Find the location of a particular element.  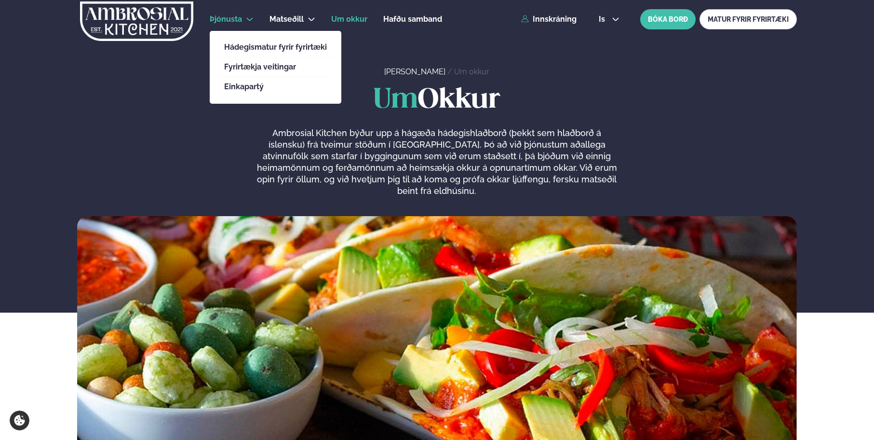

button: is is located at coordinates (609, 19).